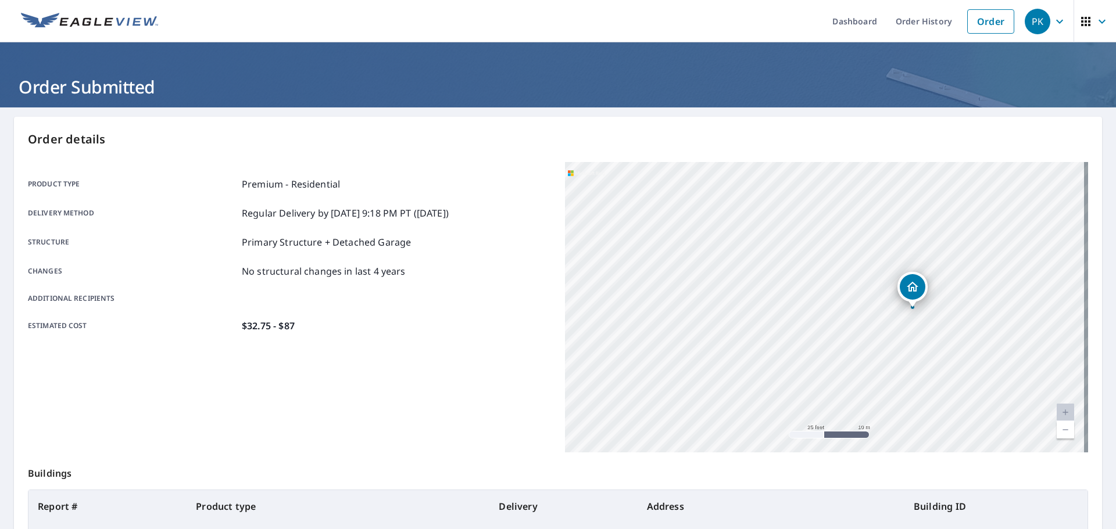 The height and width of the screenshot is (529, 1116). Describe the element at coordinates (107, 507) in the screenshot. I see `th: Report #` at that location.